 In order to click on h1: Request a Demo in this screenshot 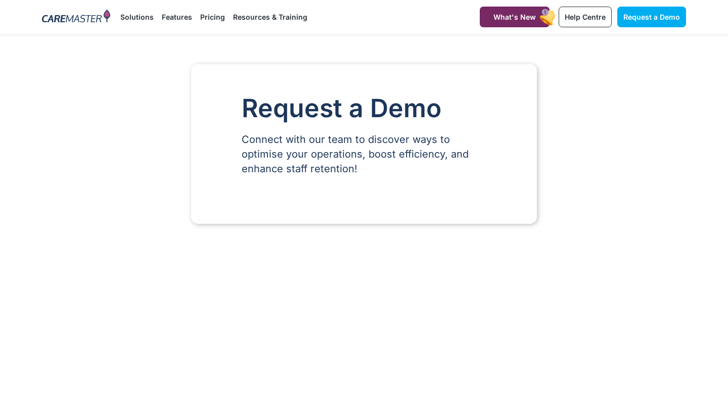, I will do `click(364, 108)`.